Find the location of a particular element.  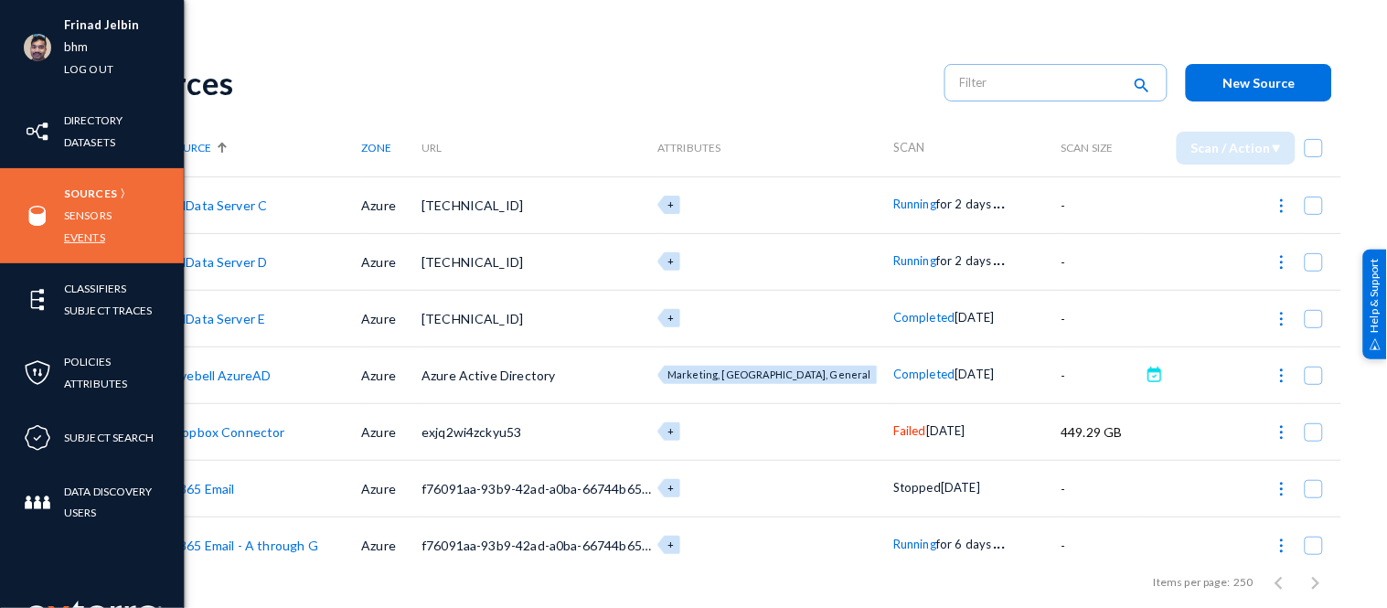

button: Next page is located at coordinates (1315, 582).